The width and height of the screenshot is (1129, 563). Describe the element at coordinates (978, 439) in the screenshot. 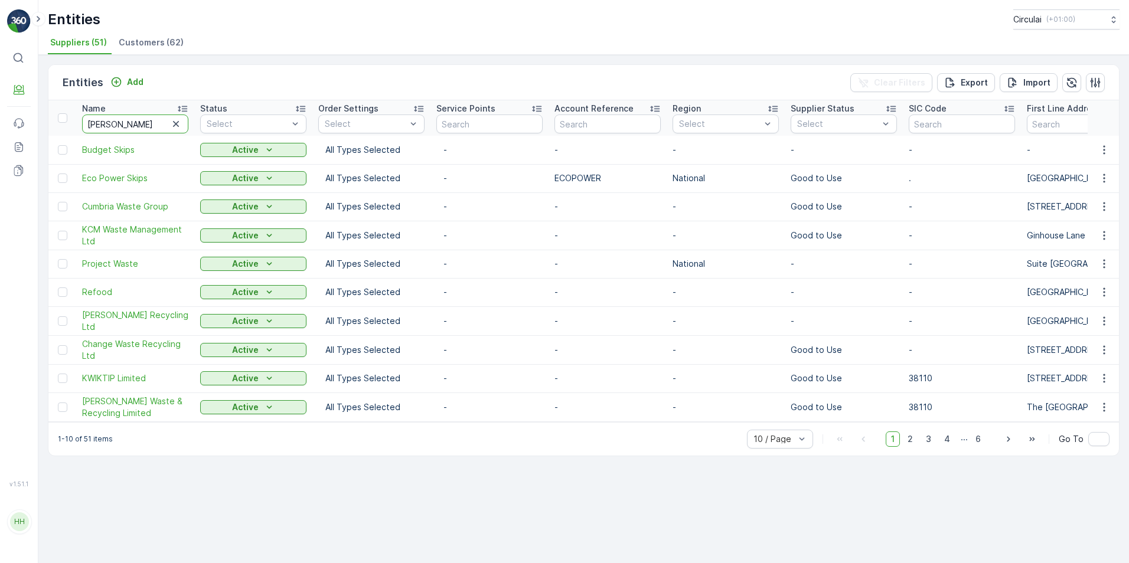

I see `span: 6` at that location.